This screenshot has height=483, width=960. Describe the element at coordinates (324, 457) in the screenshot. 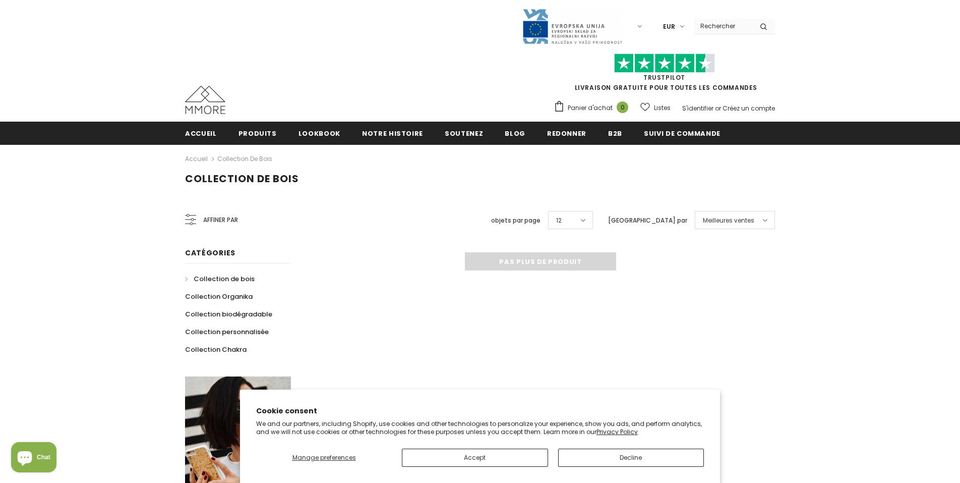

I see `button: Manage preferences` at that location.